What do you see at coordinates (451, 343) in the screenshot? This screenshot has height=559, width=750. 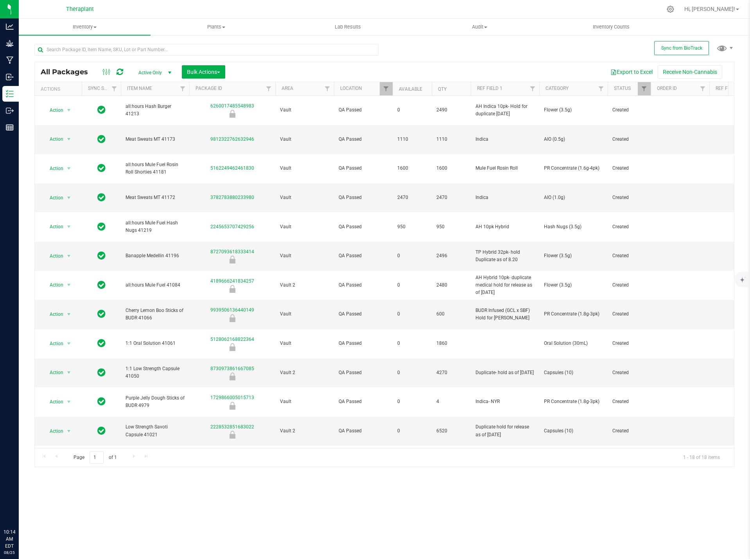 I see `span: 1860` at bounding box center [451, 343].